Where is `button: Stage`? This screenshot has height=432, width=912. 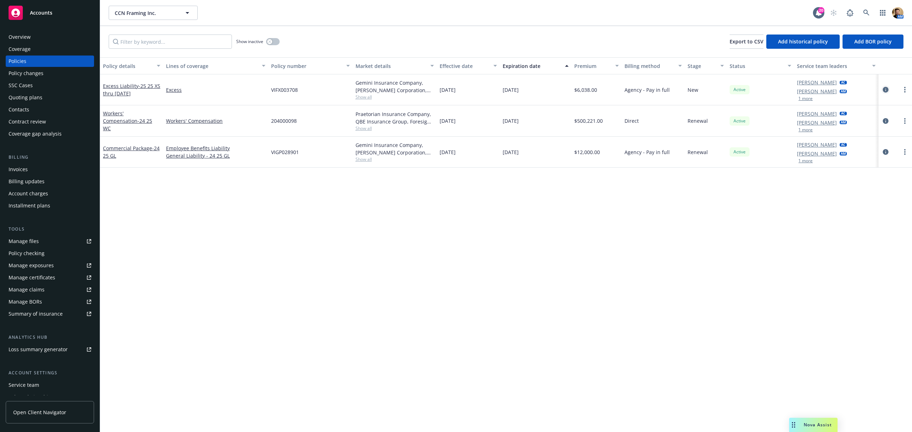 button: Stage is located at coordinates (705, 66).